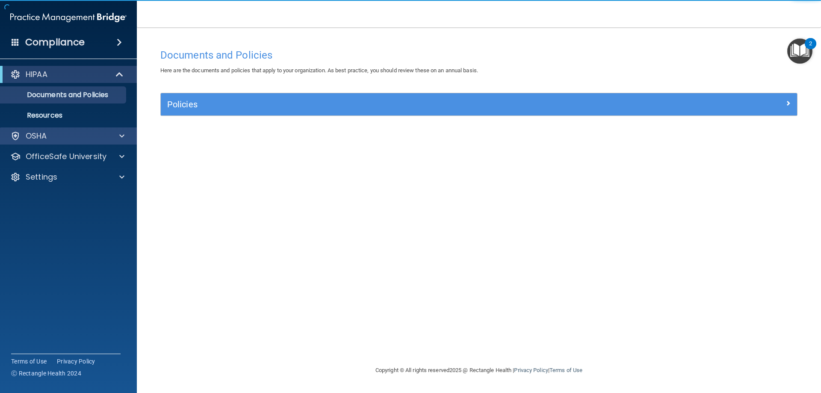 The width and height of the screenshot is (821, 393). Describe the element at coordinates (810, 49) in the screenshot. I see `div: 2` at that location.